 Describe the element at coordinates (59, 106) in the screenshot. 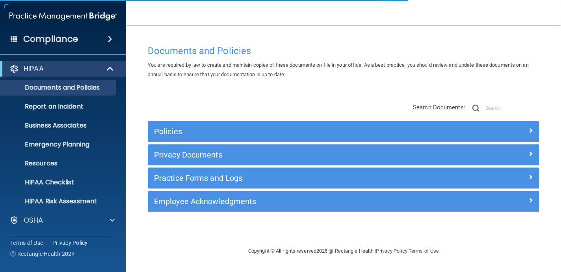

I see `p: Report an Incident` at that location.